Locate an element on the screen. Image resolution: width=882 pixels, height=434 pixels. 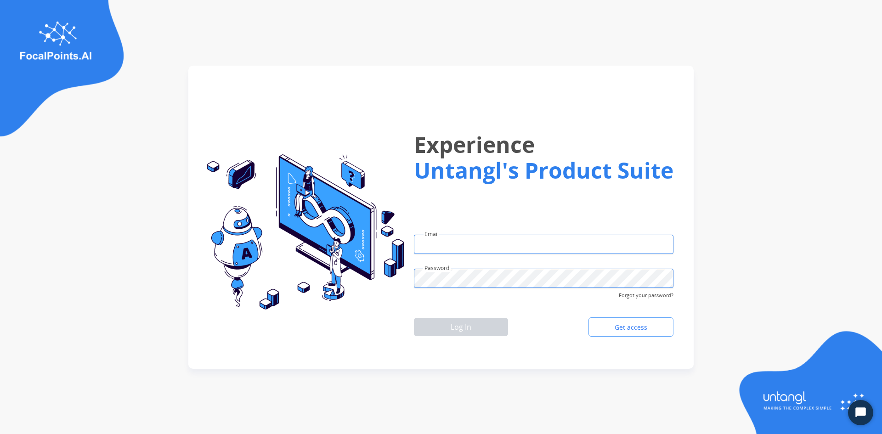
svg: Open Chat is located at coordinates (861, 413).